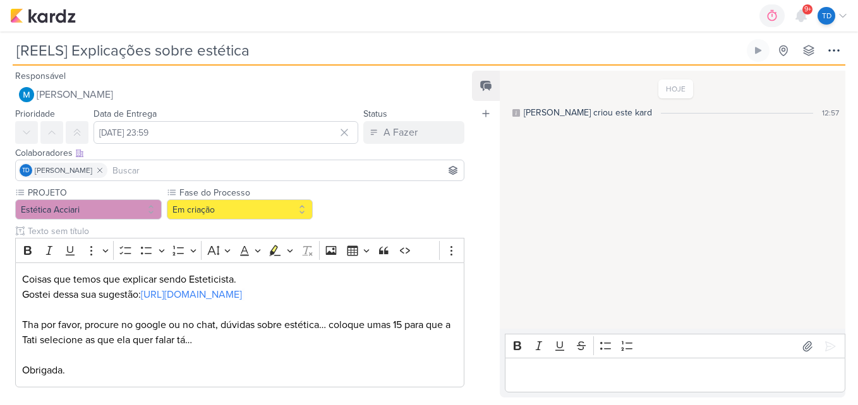 The height and width of the screenshot is (405, 858). Describe the element at coordinates (27, 95) in the screenshot. I see `img: MARIANA MIRANDA` at that location.